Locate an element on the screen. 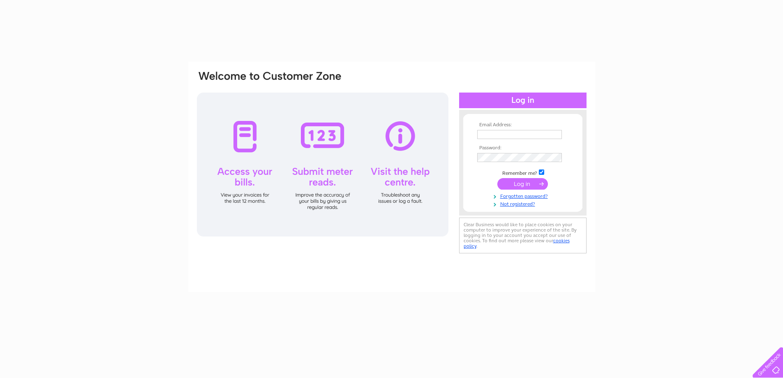  td: Remember me? is located at coordinates (523, 172).